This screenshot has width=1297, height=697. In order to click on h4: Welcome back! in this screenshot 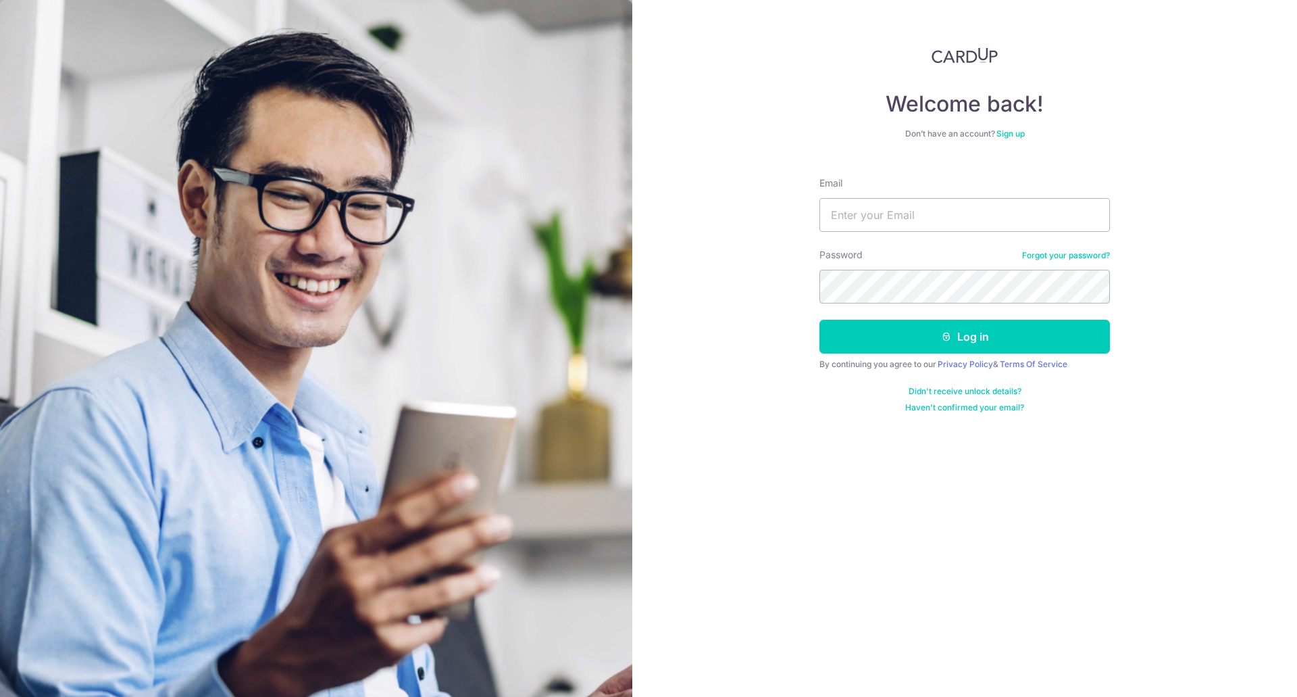, I will do `click(965, 104)`.